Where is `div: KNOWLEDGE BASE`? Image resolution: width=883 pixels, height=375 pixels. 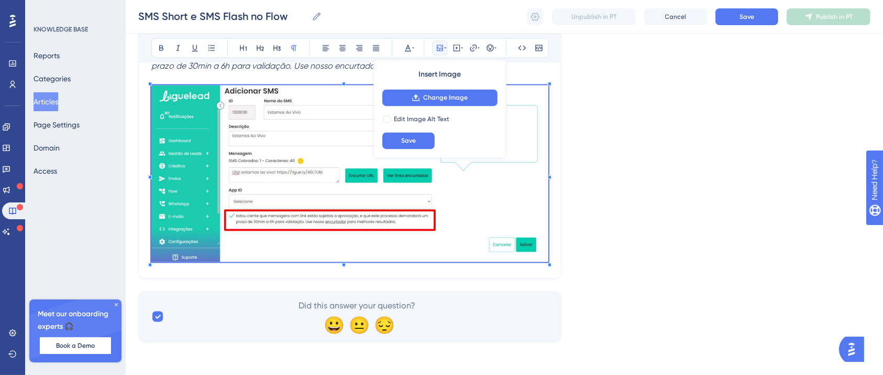 div: KNOWLEDGE BASE is located at coordinates (61, 29).